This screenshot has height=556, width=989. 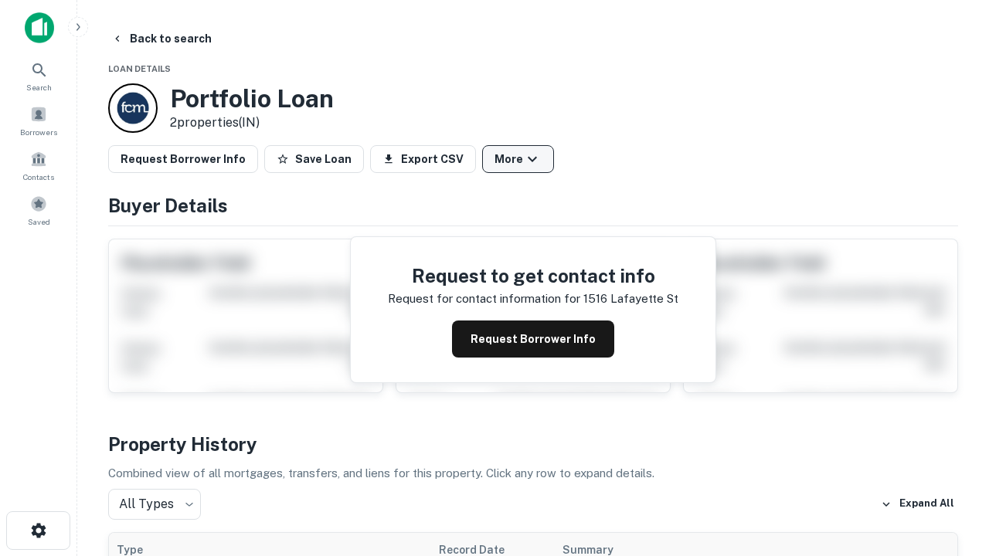 What do you see at coordinates (39, 76) in the screenshot?
I see `div: Search` at bounding box center [39, 76].